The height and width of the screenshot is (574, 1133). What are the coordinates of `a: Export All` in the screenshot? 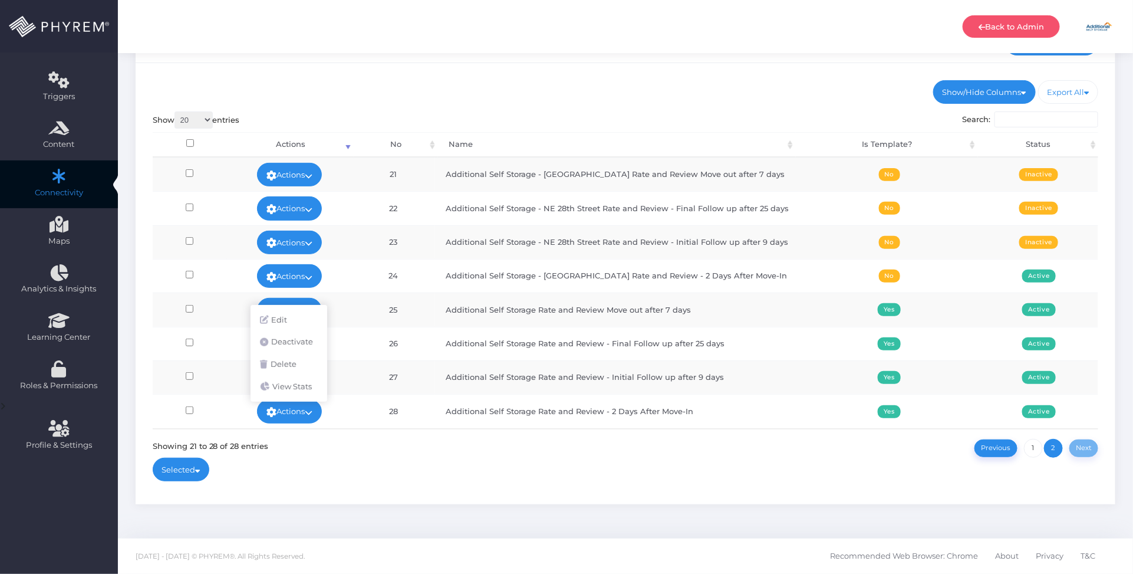 It's located at (1068, 92).